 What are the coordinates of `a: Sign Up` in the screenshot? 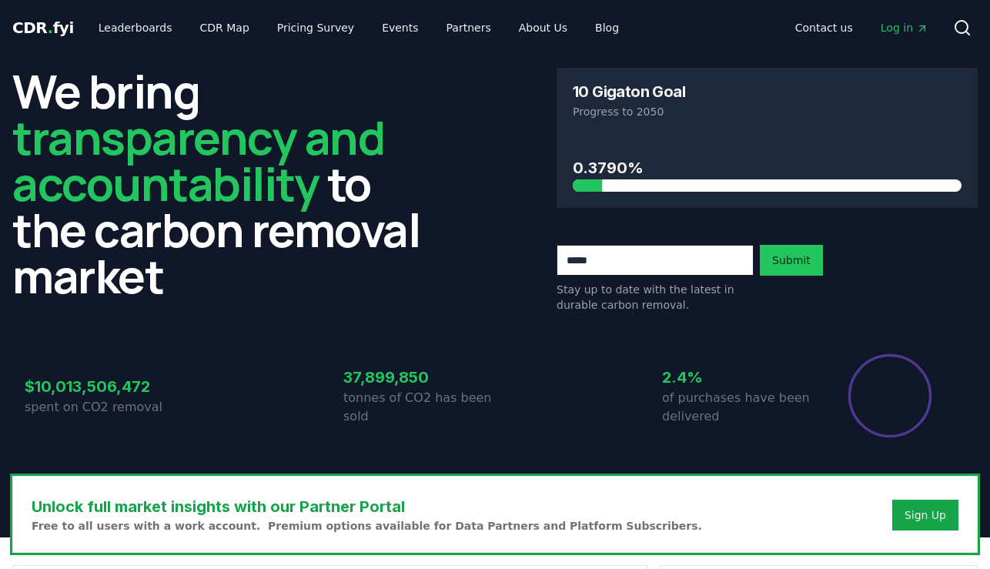 It's located at (926, 515).